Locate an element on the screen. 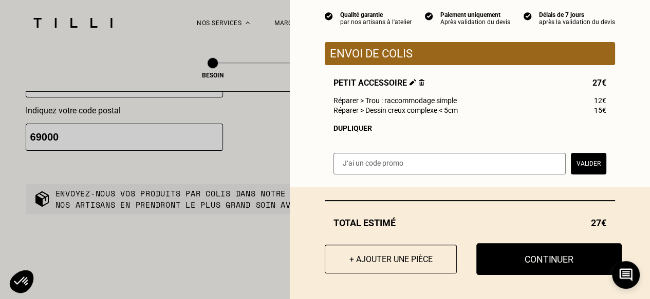 This screenshot has width=650, height=299. div: Qualité garantie is located at coordinates (375, 15).